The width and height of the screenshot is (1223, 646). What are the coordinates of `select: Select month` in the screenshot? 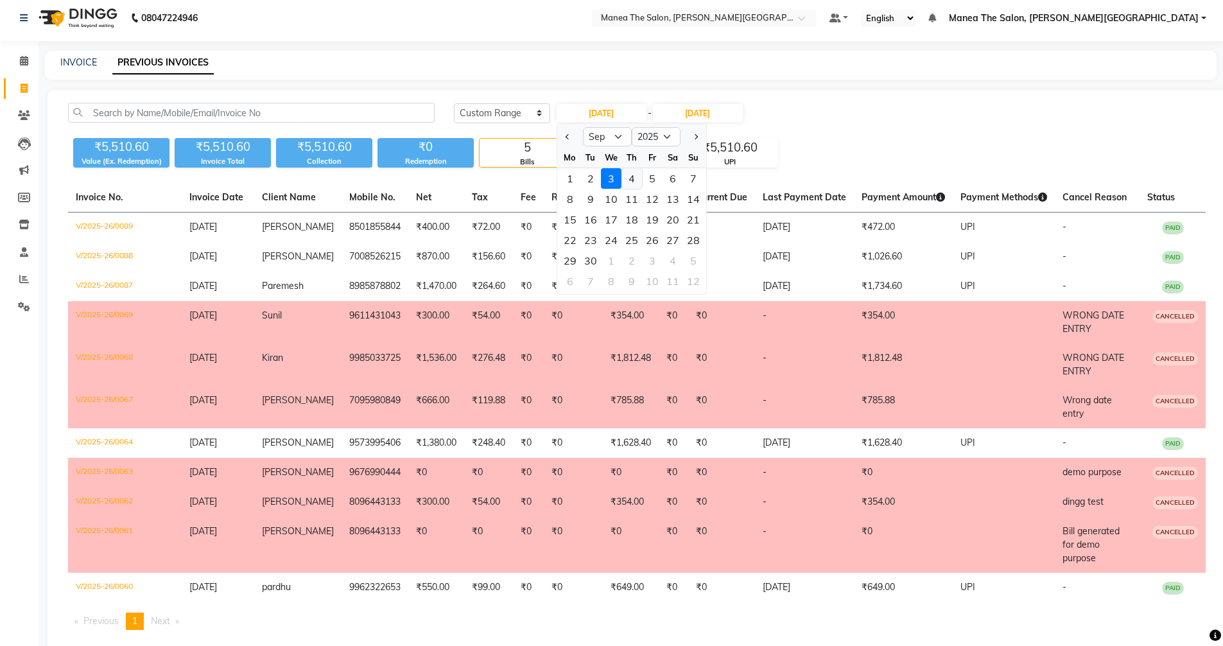 It's located at (608, 137).